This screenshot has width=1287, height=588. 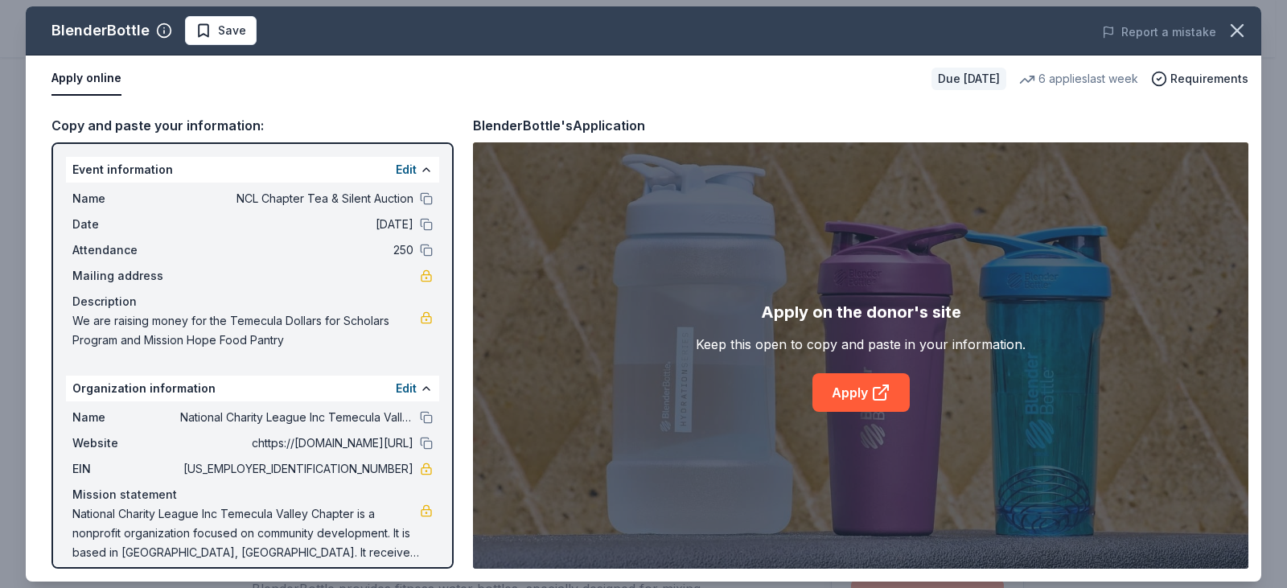 What do you see at coordinates (246, 331) in the screenshot?
I see `span: We are raising money for the Temecula Dollars for Scholars Program and Mission Hope Food Pantry` at bounding box center [246, 331].